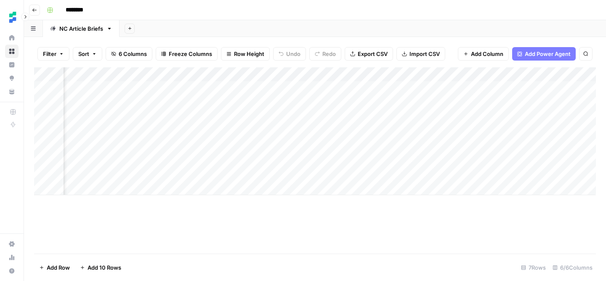  I want to click on a: Insights, so click(12, 65).